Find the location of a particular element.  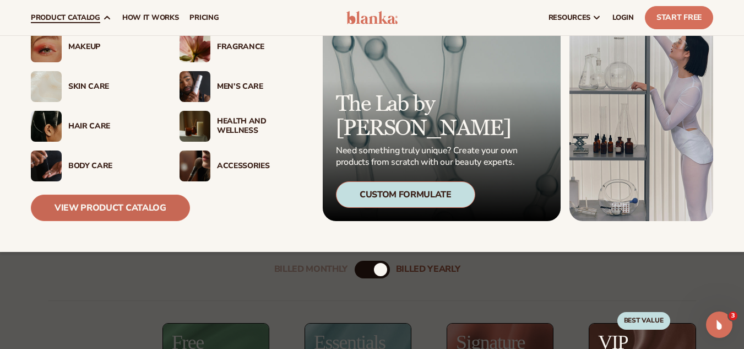

a: Male holding moisturizer bottle. Men’s Care is located at coordinates (243, 86).